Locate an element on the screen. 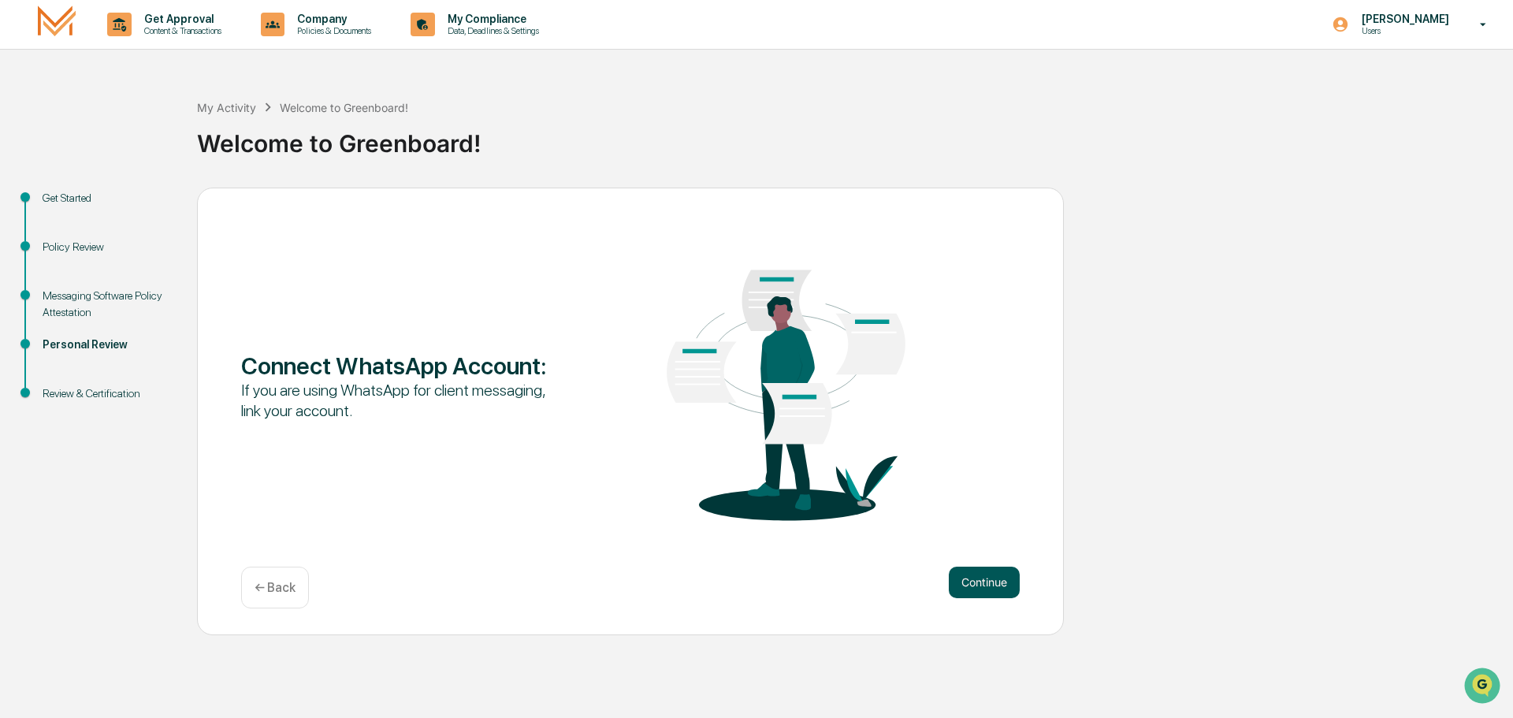  a: 🔎Data Lookup is located at coordinates (58, 236).